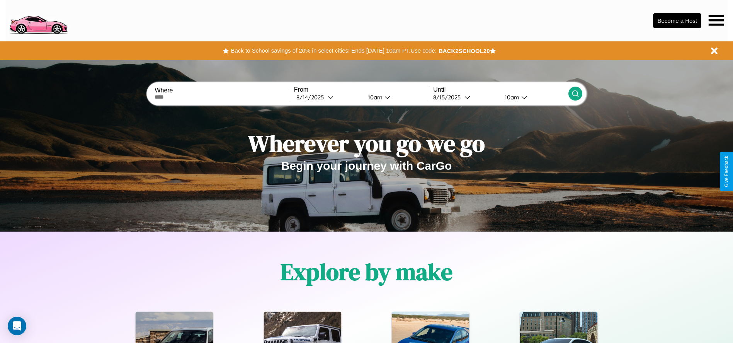 Image resolution: width=733 pixels, height=343 pixels. Describe the element at coordinates (327, 97) in the screenshot. I see `button: 8/14/2025` at that location.